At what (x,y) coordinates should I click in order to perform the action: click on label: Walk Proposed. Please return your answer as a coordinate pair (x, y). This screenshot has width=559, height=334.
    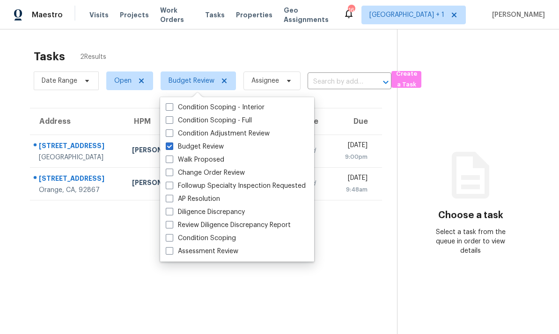
    Looking at the image, I should click on (195, 160).